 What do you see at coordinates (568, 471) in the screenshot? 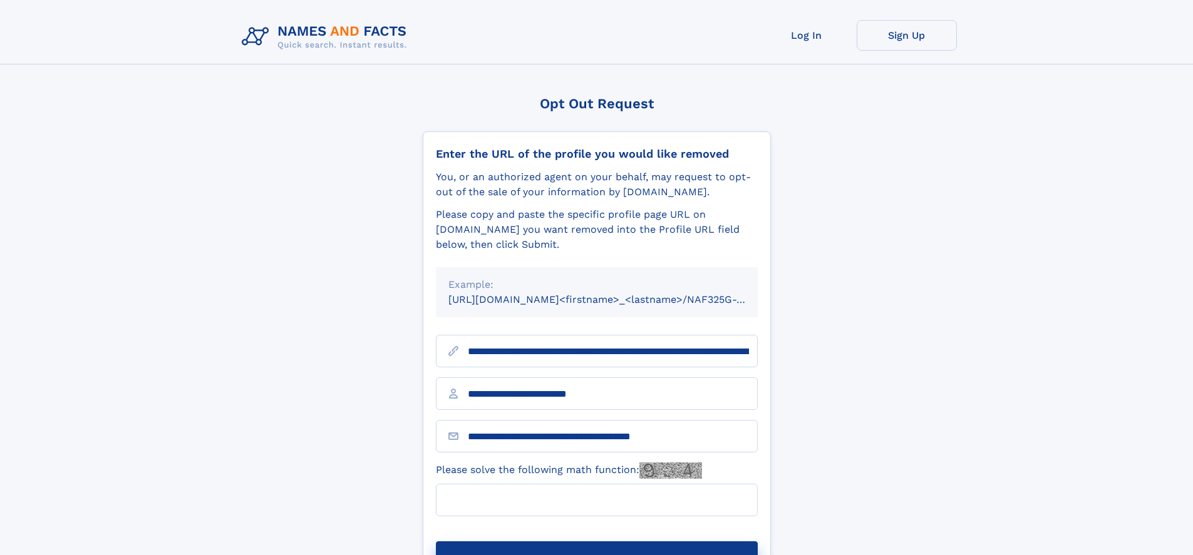
I see `label: Please solve the following math function:` at bounding box center [568, 471].